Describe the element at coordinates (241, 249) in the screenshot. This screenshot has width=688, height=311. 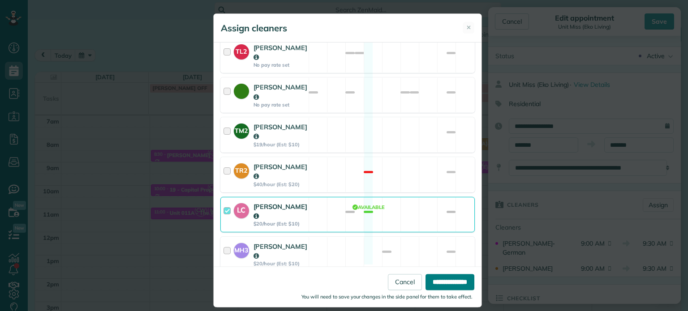
I see `strong: MH3` at that location.